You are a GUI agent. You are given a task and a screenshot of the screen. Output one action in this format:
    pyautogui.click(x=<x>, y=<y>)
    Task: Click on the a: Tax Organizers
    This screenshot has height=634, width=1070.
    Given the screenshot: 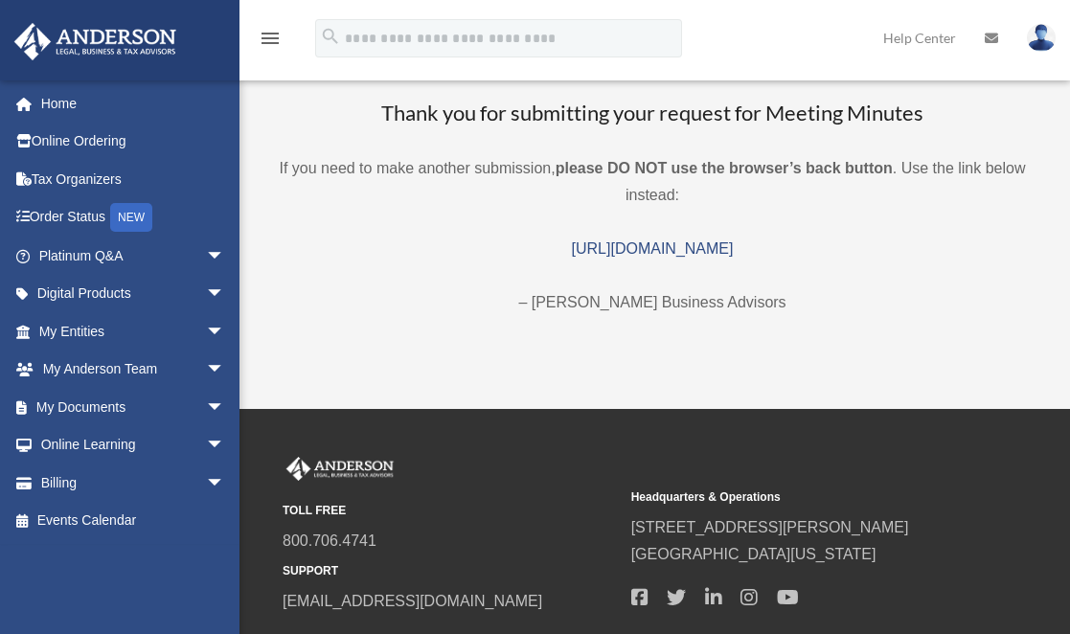 What is the action you would take?
    pyautogui.click(x=133, y=179)
    